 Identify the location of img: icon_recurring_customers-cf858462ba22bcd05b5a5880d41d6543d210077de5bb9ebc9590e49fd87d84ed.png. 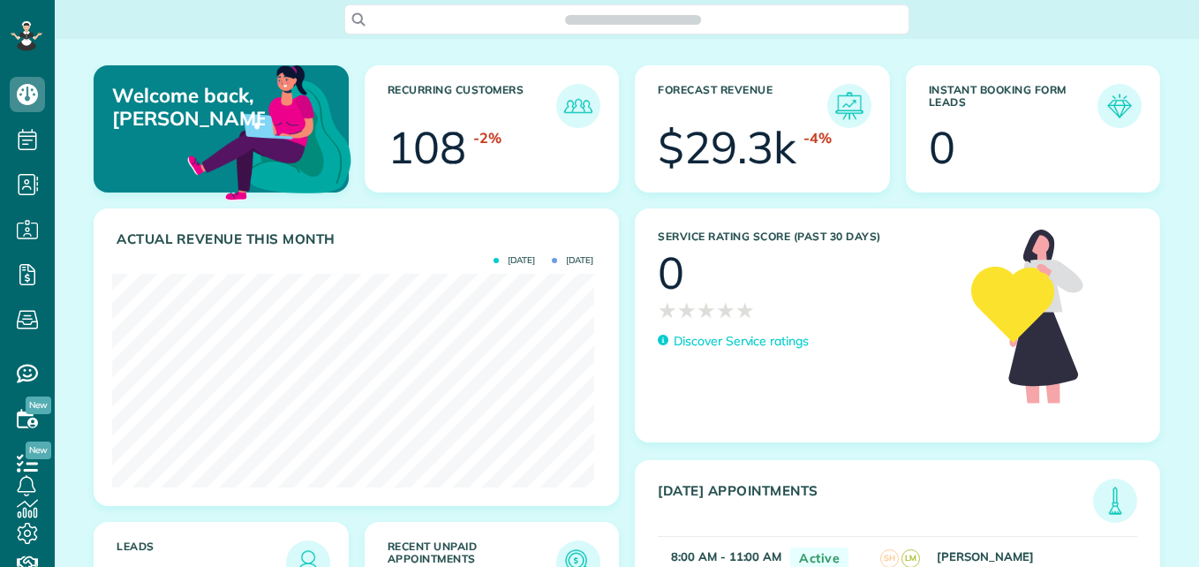
(578, 106).